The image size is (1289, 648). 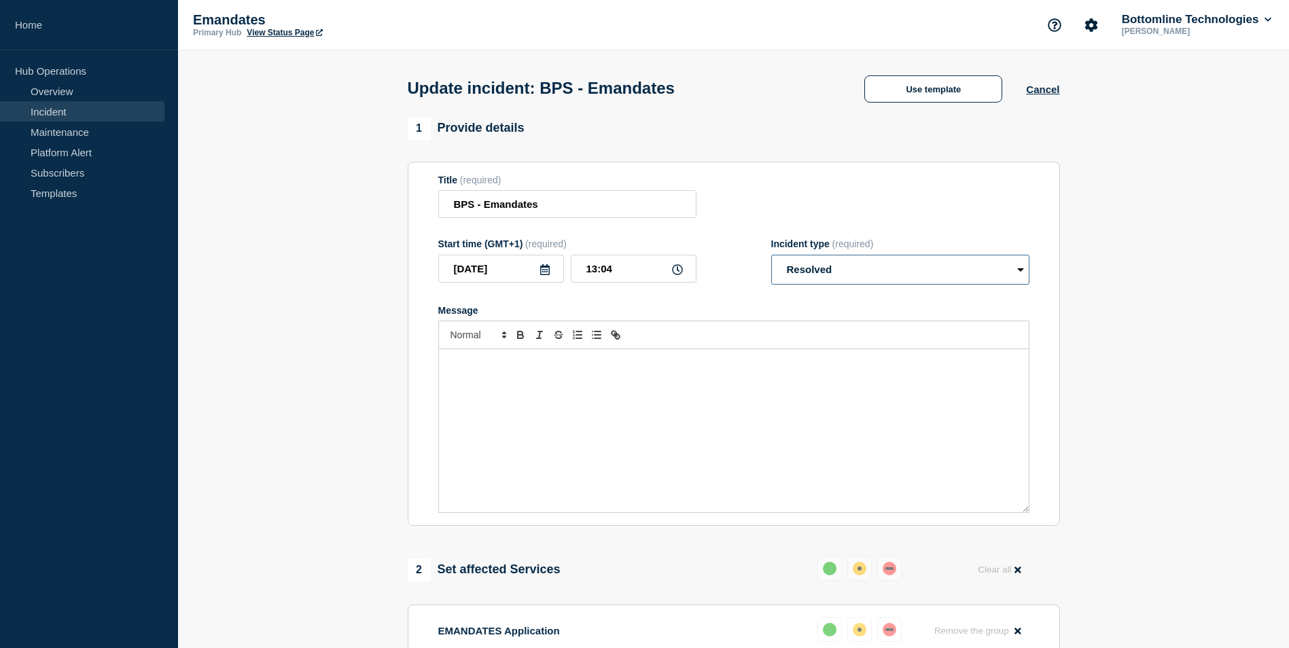 What do you see at coordinates (217, 33) in the screenshot?
I see `p: Primary Hub` at bounding box center [217, 33].